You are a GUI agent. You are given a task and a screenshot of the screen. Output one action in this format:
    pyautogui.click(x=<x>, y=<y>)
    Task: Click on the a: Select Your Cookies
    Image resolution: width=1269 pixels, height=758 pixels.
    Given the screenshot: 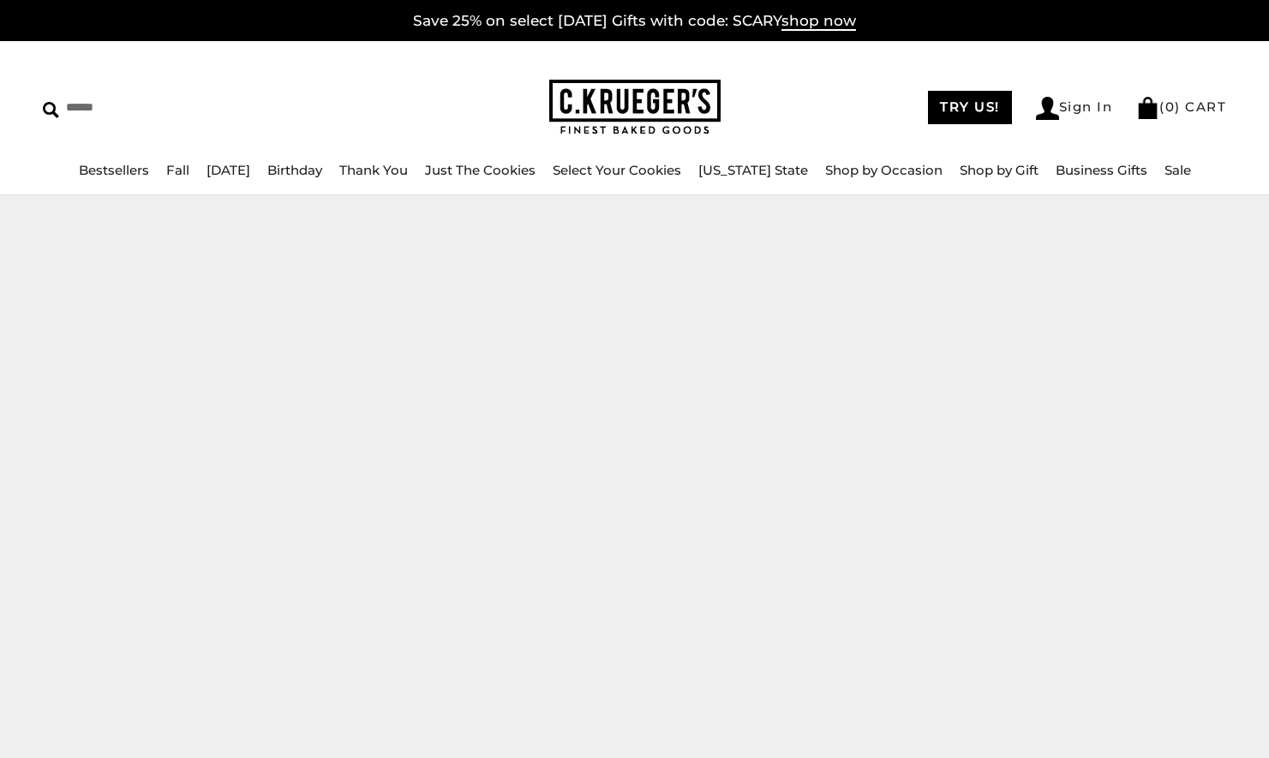 What is the action you would take?
    pyautogui.click(x=617, y=170)
    